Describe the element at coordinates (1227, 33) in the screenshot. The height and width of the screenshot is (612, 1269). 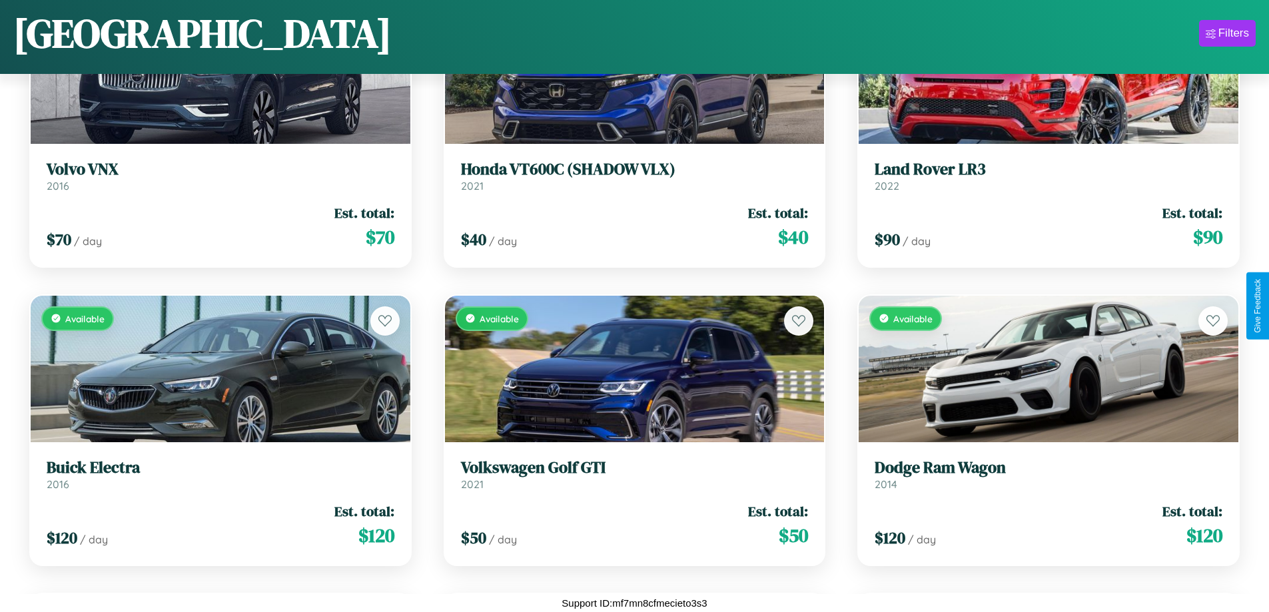
I see `button: Filters` at that location.